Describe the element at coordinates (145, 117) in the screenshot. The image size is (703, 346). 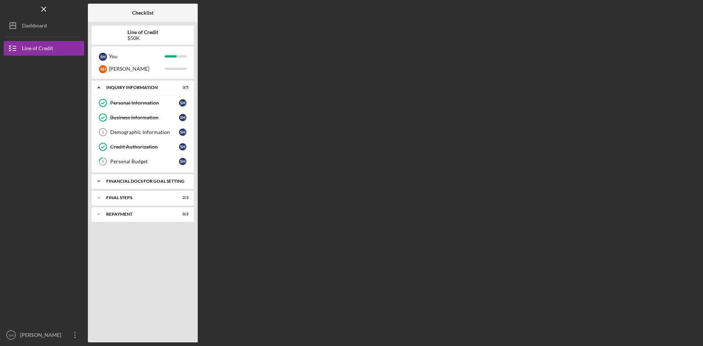
I see `div: Business Information` at that location.